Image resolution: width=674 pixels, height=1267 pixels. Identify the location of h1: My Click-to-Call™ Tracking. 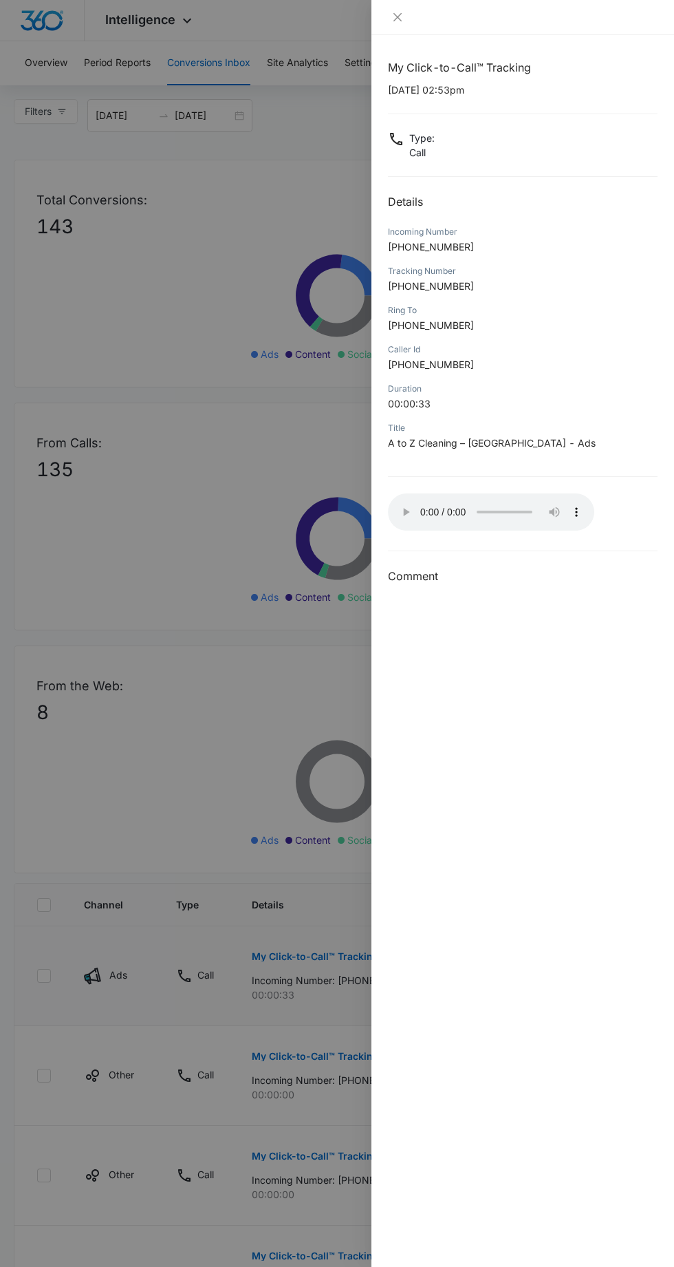
(523, 67).